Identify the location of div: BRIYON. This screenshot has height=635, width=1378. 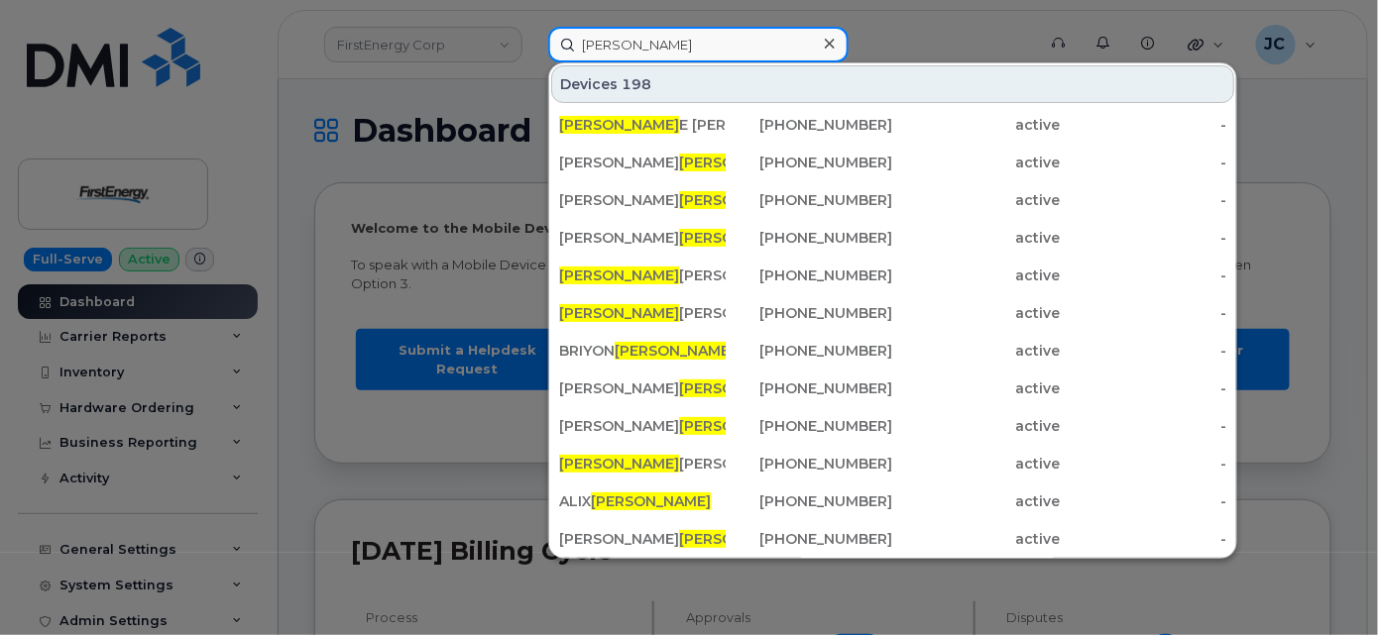
(642, 351).